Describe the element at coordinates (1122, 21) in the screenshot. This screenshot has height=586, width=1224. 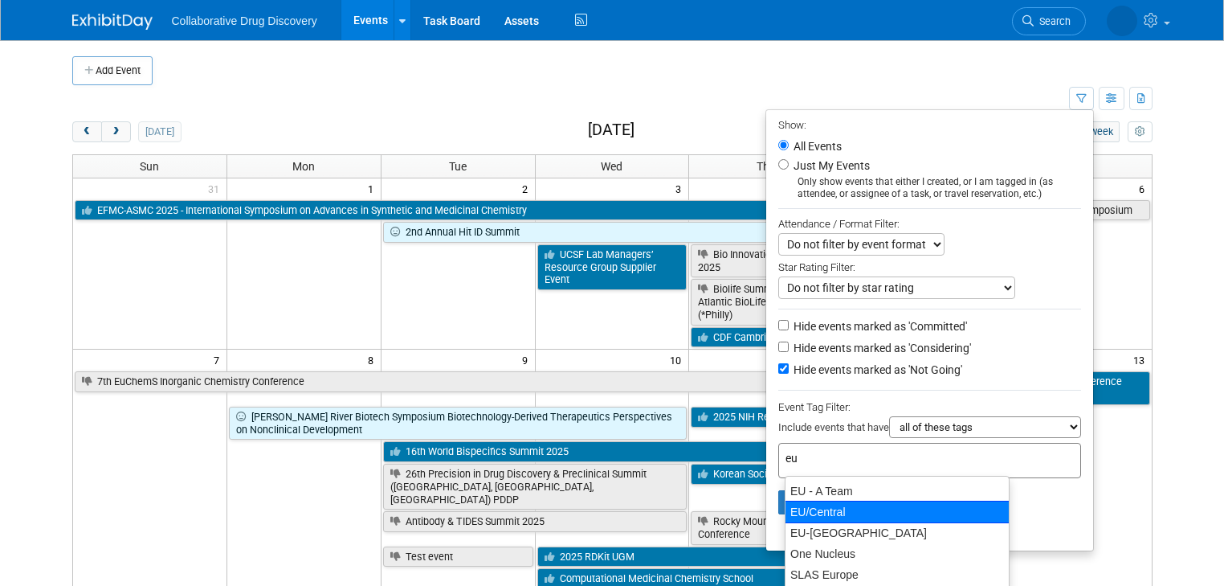
I see `img: Amanda Briggs` at that location.